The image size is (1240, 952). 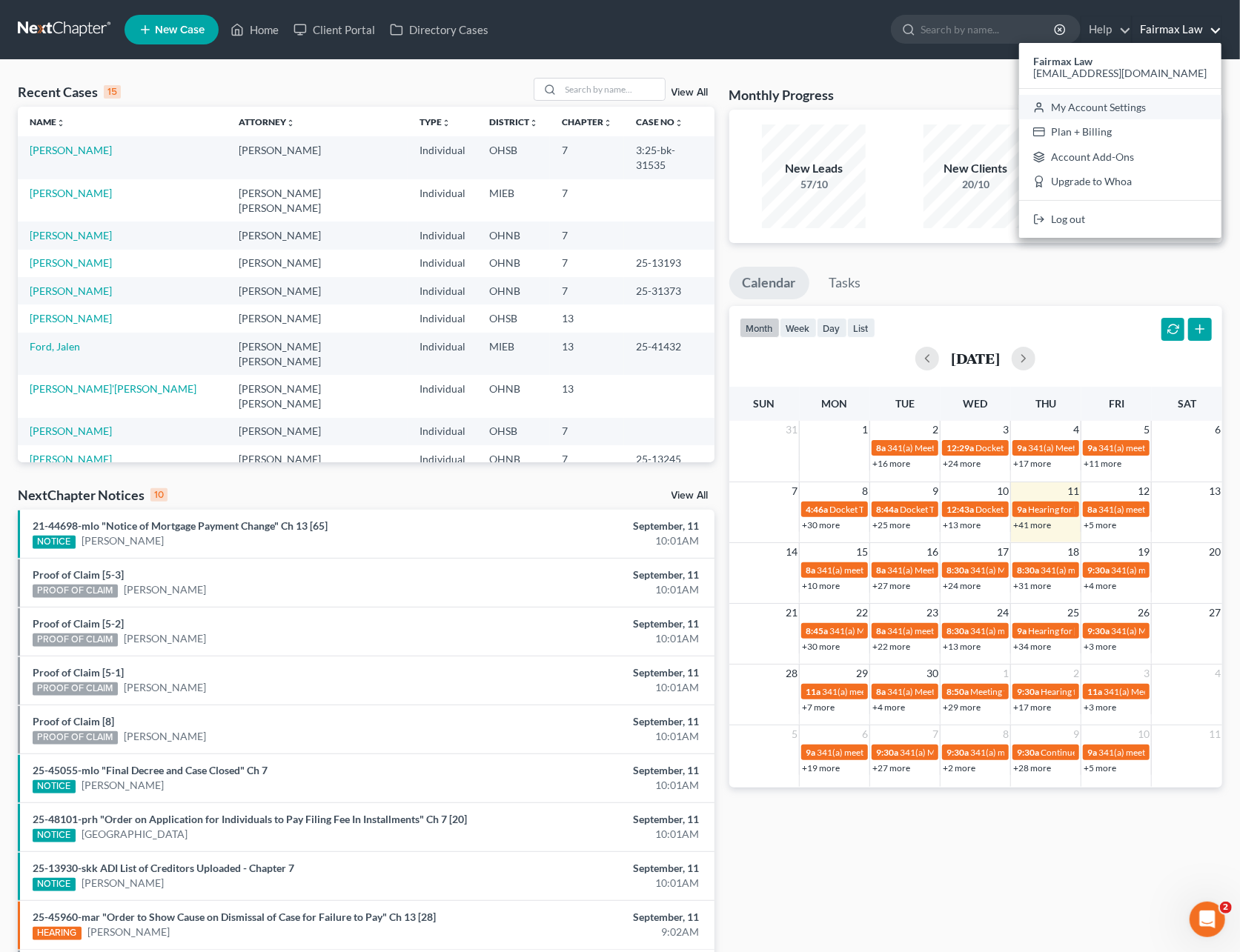 I want to click on span: 4:46a, so click(x=817, y=509).